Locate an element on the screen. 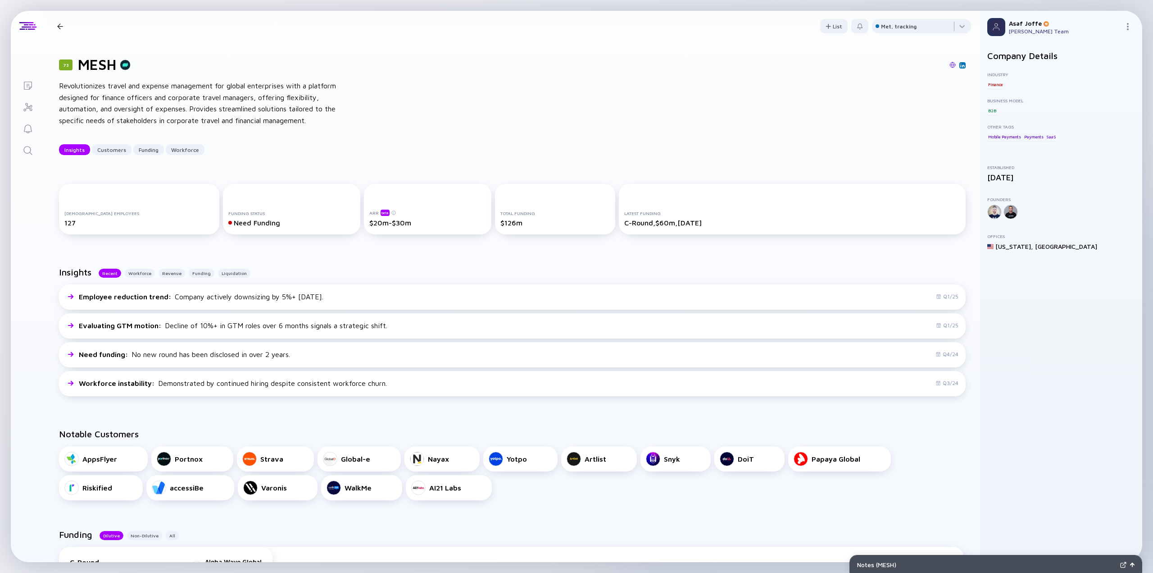 The image size is (1153, 573). a: Global-e is located at coordinates (359, 459).